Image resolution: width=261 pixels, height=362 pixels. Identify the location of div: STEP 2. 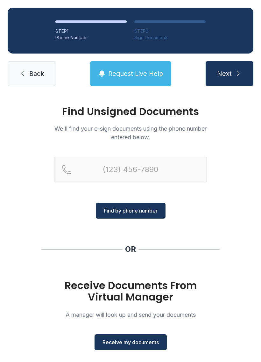
(170, 31).